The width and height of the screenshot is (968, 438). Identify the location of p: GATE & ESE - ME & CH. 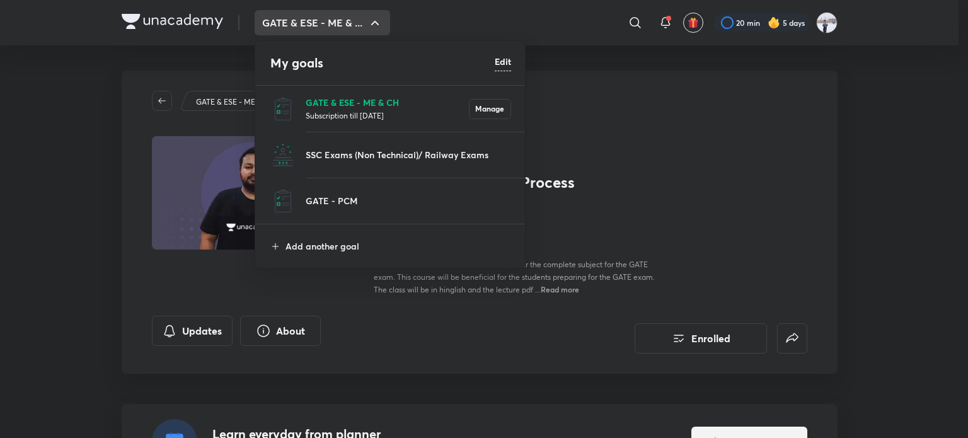
(387, 102).